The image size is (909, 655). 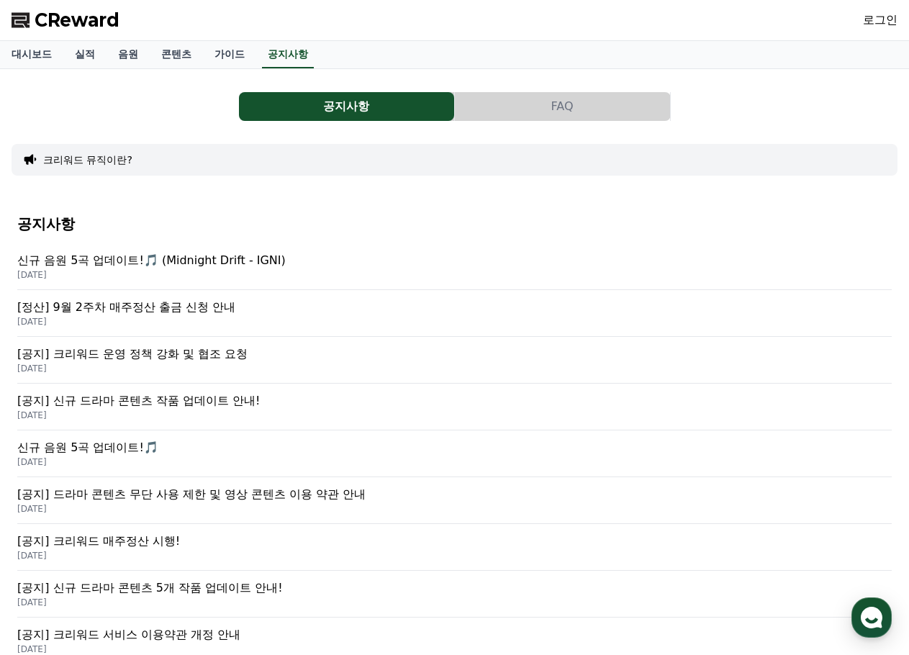 What do you see at coordinates (176, 55) in the screenshot?
I see `a: 콘텐츠` at bounding box center [176, 55].